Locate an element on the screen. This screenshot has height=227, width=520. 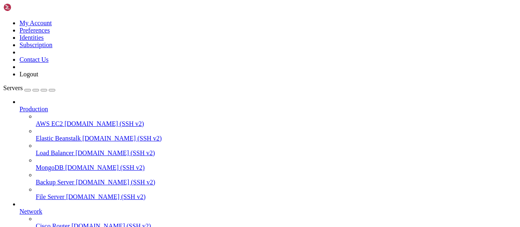
img: Shellngn is located at coordinates (26, 7).